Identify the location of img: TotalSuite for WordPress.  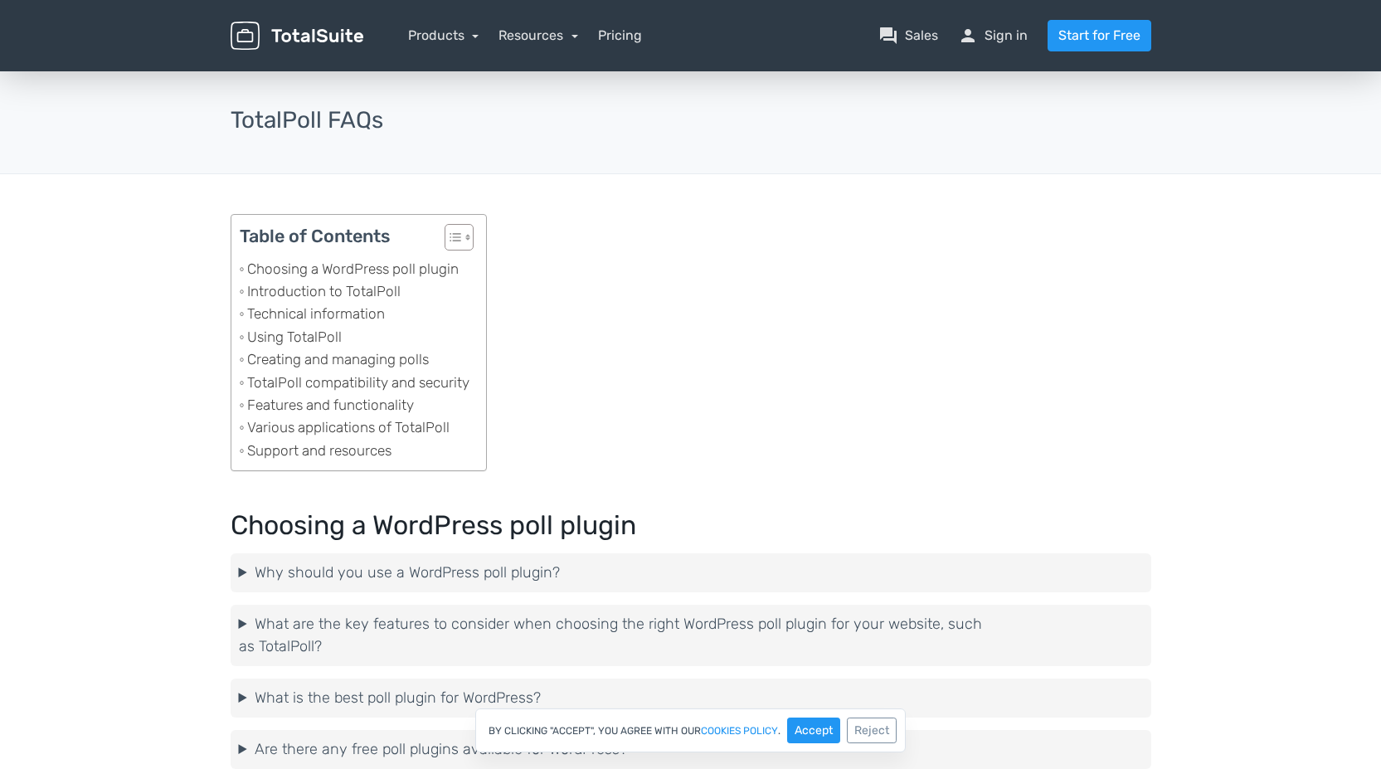
(297, 36).